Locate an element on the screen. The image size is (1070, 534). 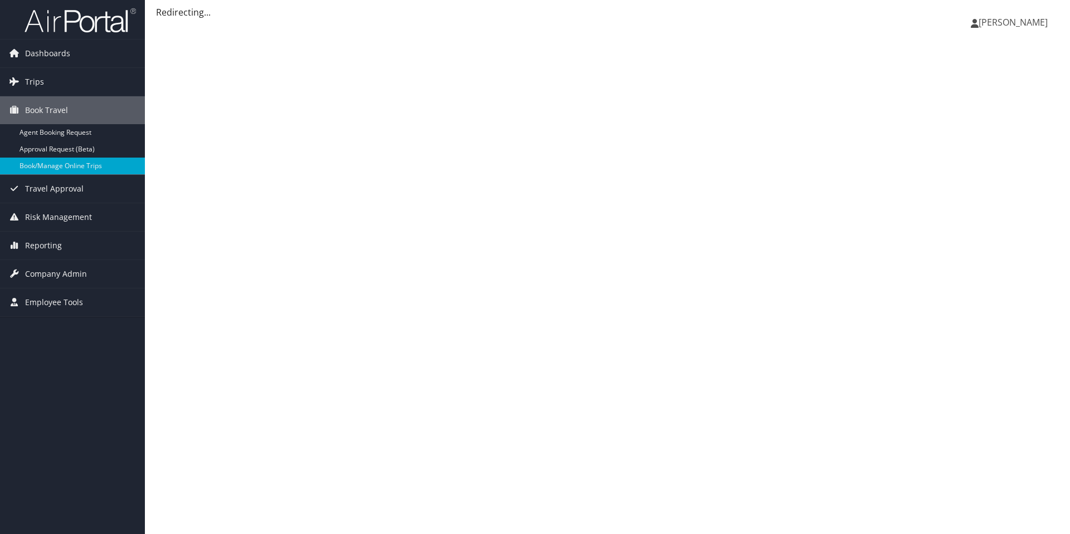
span: Trips is located at coordinates (35, 82).